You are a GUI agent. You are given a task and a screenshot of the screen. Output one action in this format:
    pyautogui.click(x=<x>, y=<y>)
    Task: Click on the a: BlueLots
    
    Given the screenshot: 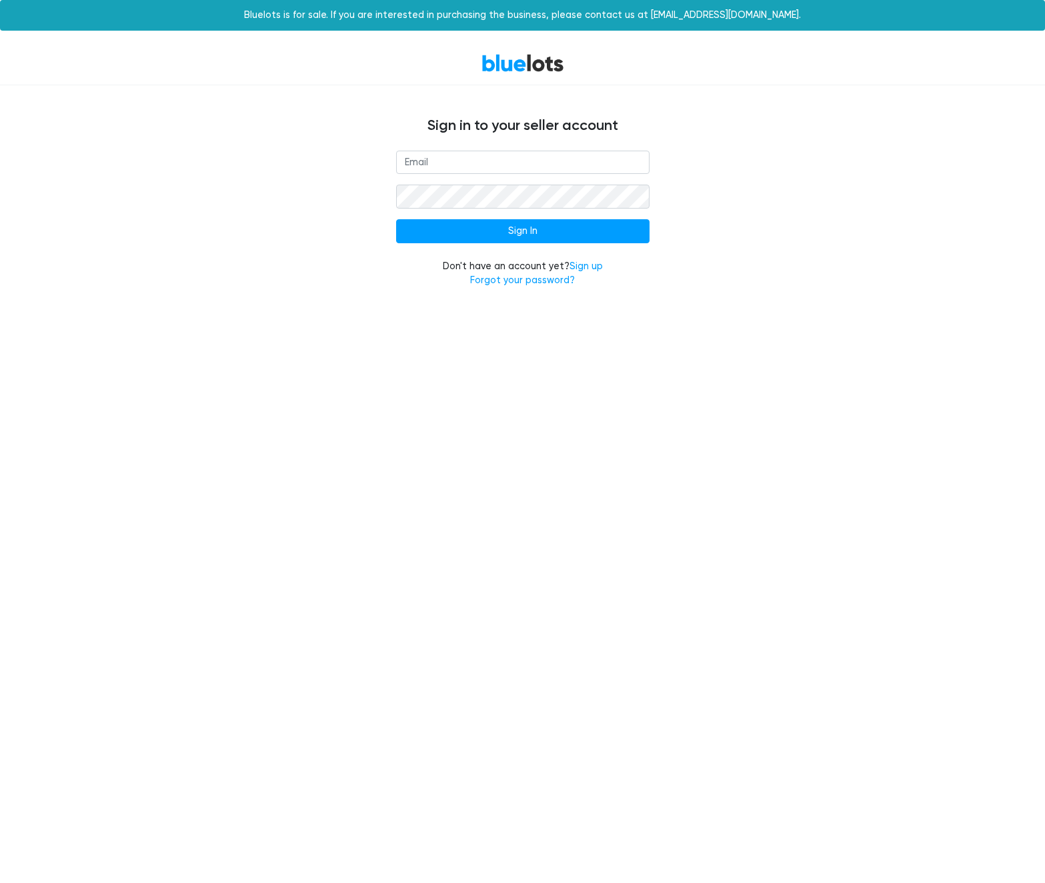 What is the action you would take?
    pyautogui.click(x=523, y=63)
    